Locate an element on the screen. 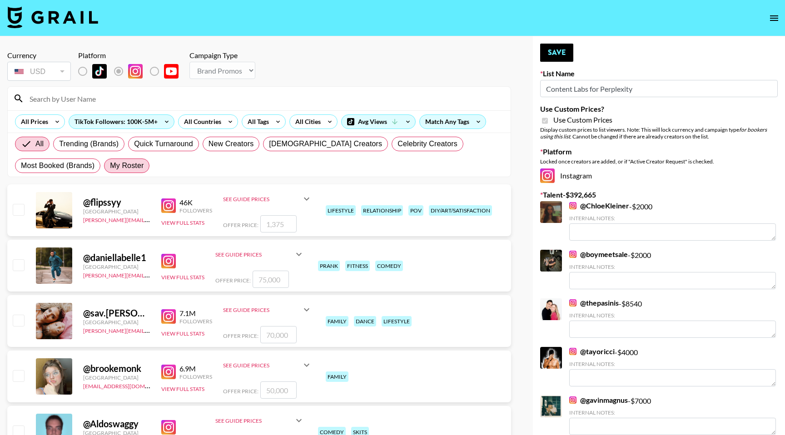 The height and width of the screenshot is (435, 785). img: Grail Talent is located at coordinates (53, 17).